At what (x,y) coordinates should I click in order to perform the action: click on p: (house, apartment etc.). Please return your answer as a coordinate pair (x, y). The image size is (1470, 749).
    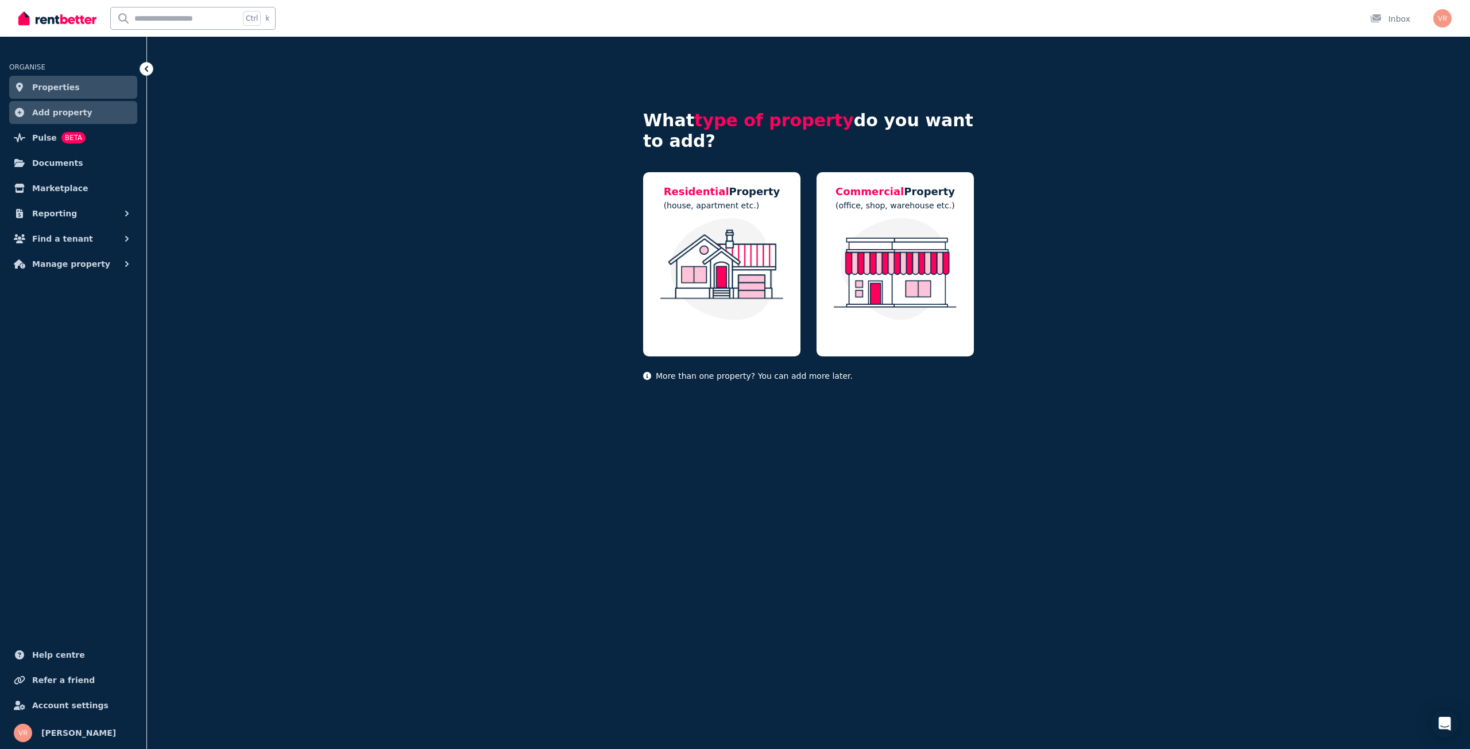
    Looking at the image, I should click on (722, 206).